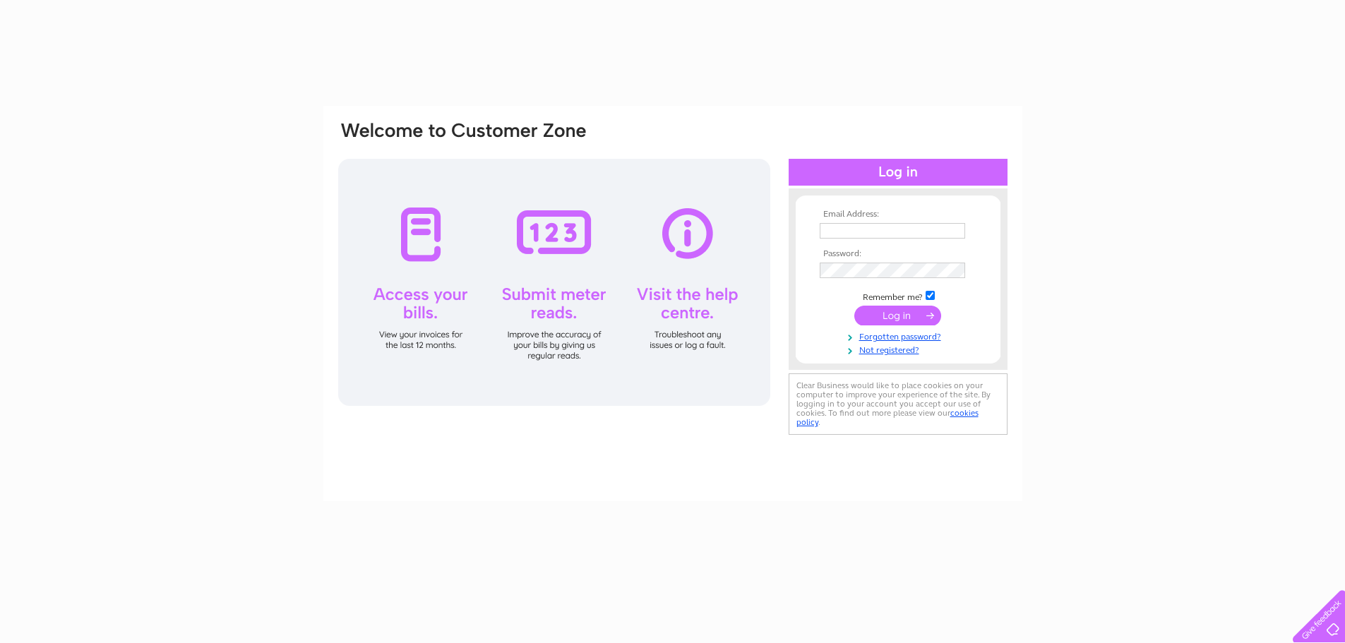 This screenshot has width=1345, height=643. Describe the element at coordinates (898, 296) in the screenshot. I see `td: Remember me?` at that location.